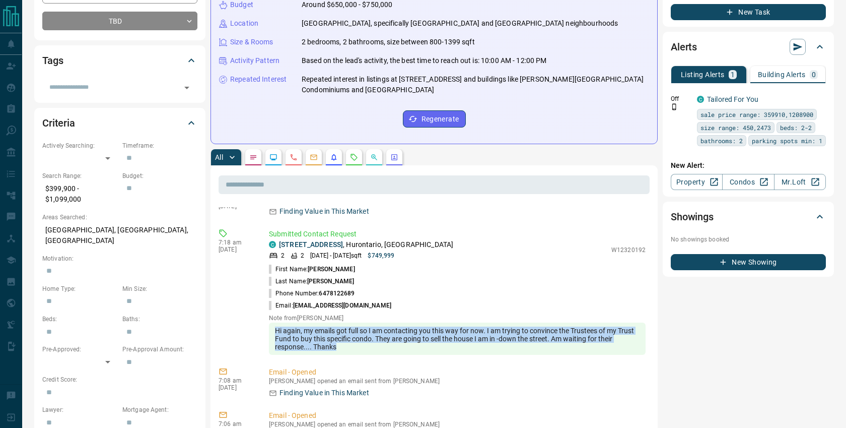 This screenshot has width=846, height=428. I want to click on svg: Agent Actions, so click(394, 157).